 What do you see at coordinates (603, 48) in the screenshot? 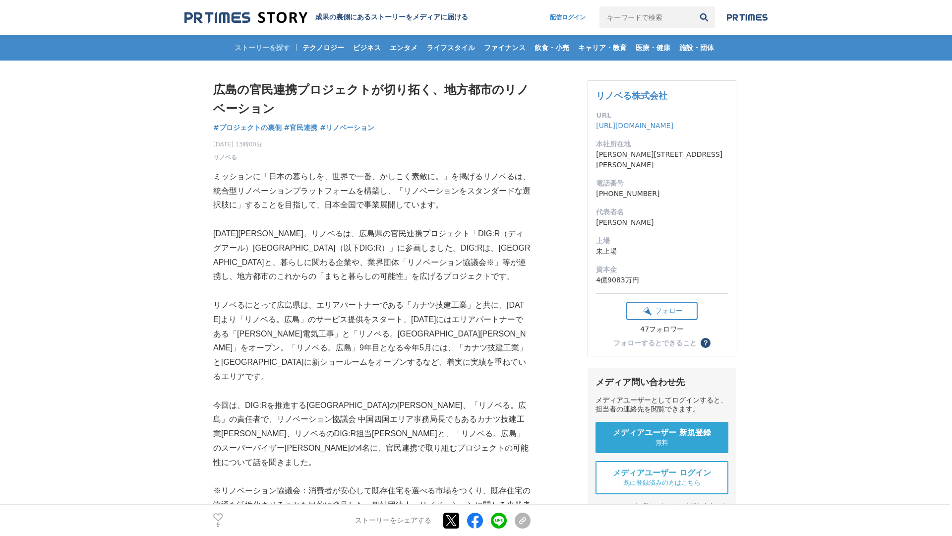
I see `span: キャリア・教育` at bounding box center [603, 48].